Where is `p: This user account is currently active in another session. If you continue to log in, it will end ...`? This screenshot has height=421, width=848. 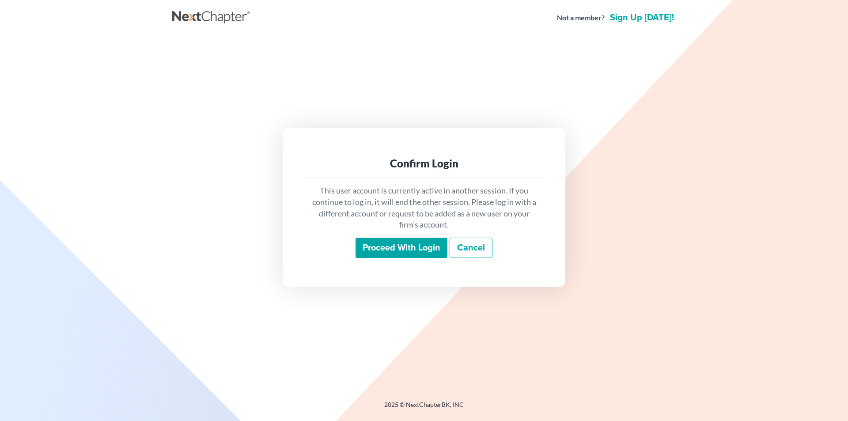
p: This user account is currently active in another session. If you continue to log in, it will end ... is located at coordinates (424, 208).